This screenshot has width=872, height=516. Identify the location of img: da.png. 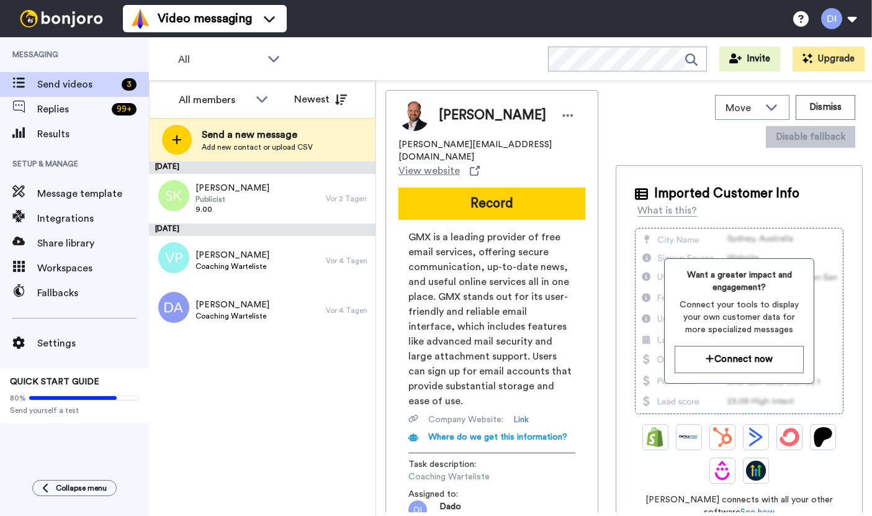
(174, 307).